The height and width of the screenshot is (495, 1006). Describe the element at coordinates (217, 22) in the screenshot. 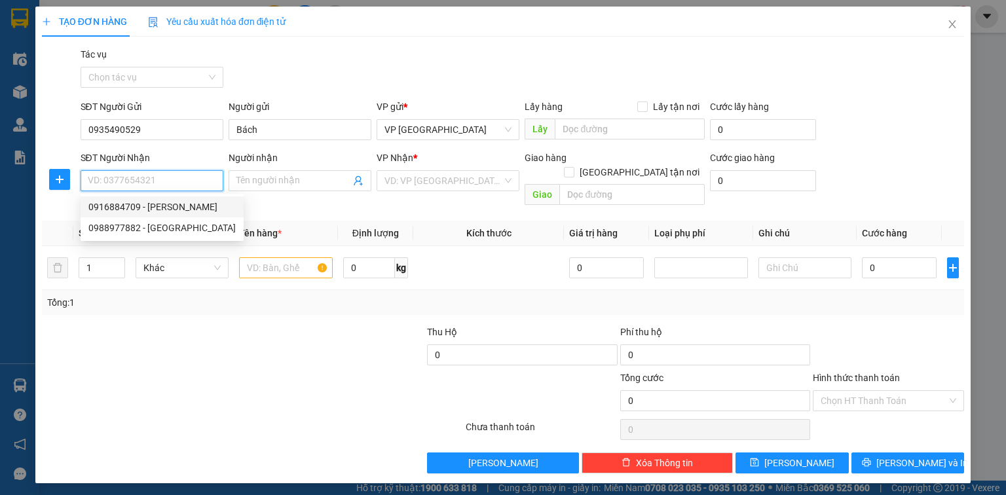

I see `span: Yêu cầu xuất hóa đơn điện tử` at that location.